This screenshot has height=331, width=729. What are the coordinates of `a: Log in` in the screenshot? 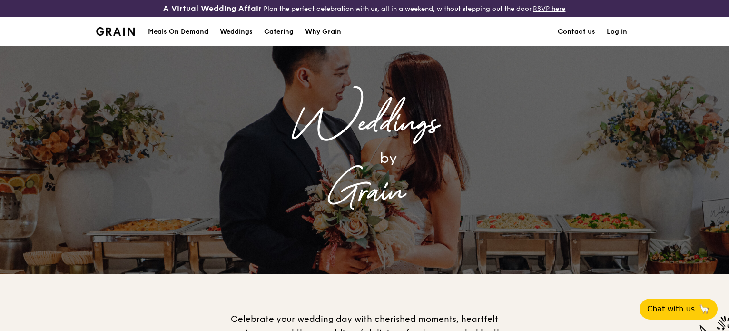 It's located at (616, 32).